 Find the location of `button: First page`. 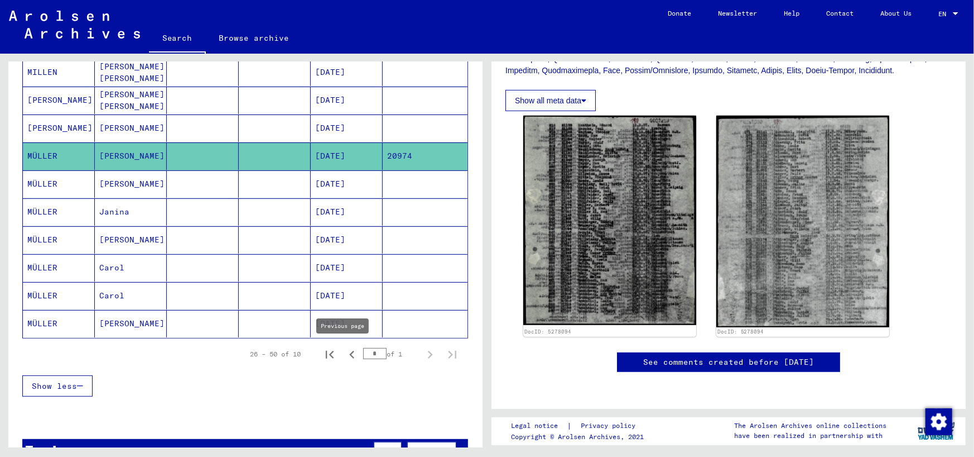

button: First page is located at coordinates (330, 354).